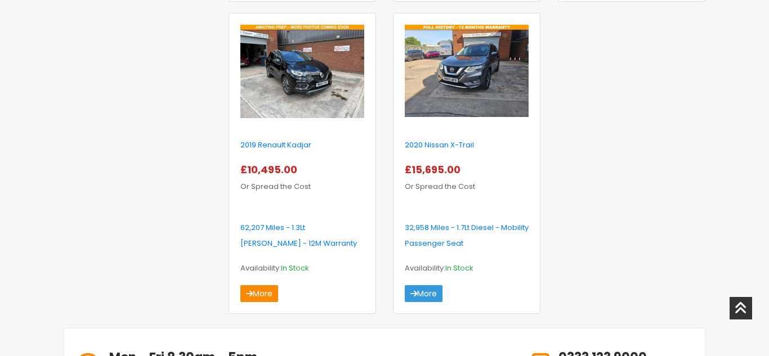  I want to click on a: £15,695.00, so click(435, 171).